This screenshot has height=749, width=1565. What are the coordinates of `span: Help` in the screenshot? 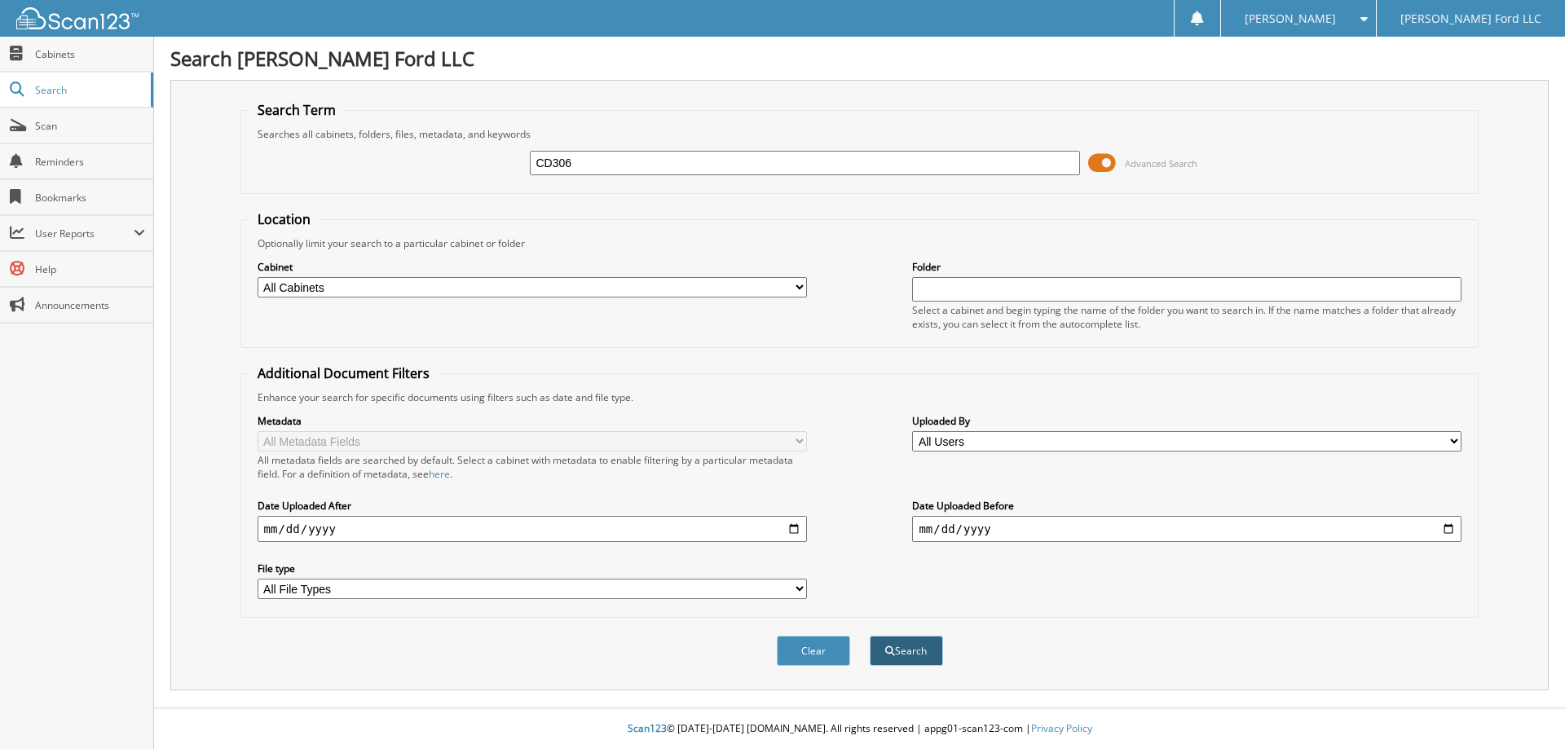 It's located at (90, 269).